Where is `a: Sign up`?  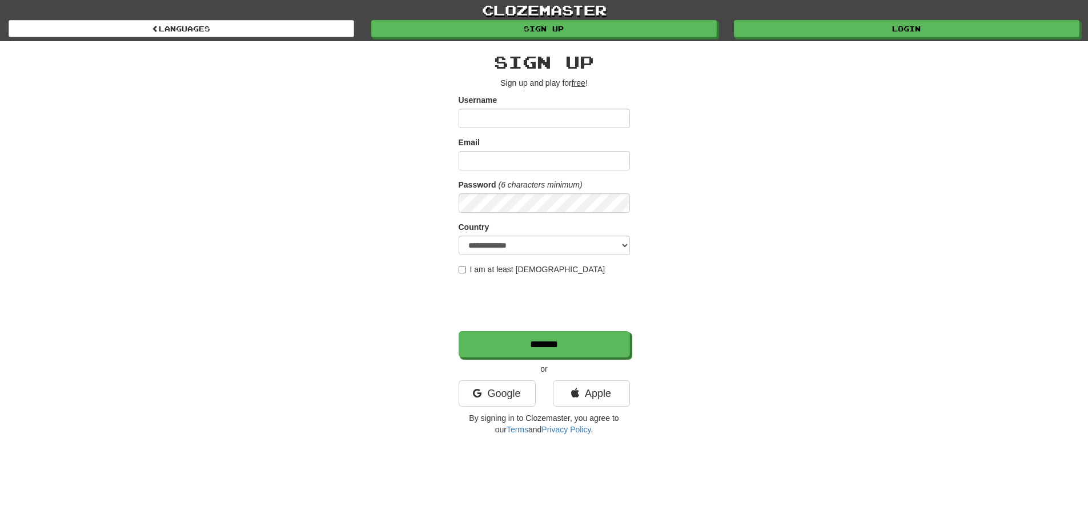
a: Sign up is located at coordinates (544, 29).